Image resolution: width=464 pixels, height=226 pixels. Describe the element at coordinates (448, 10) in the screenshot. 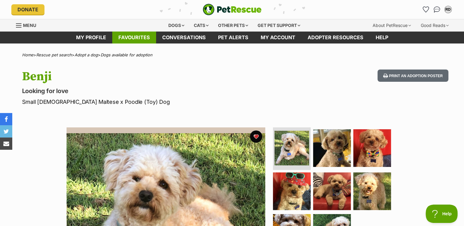

I see `button: My account` at that location.